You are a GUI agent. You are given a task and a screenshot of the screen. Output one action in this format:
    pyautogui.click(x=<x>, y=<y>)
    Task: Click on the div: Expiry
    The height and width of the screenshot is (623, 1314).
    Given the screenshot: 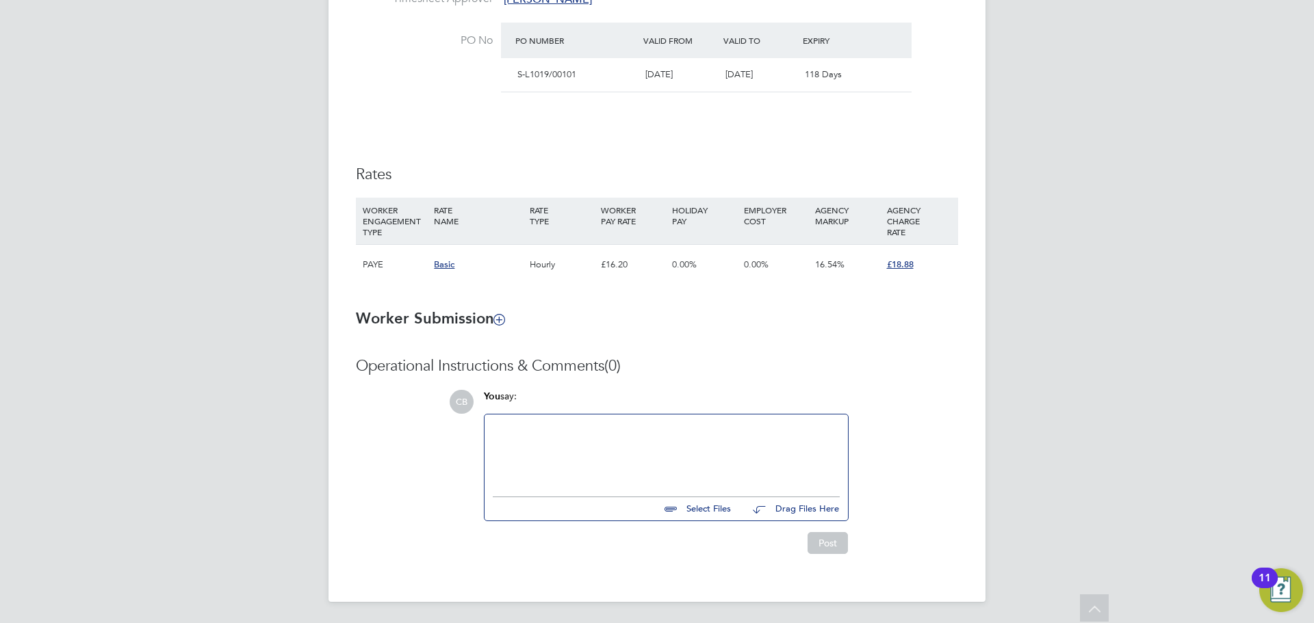 What is the action you would take?
    pyautogui.click(x=839, y=40)
    